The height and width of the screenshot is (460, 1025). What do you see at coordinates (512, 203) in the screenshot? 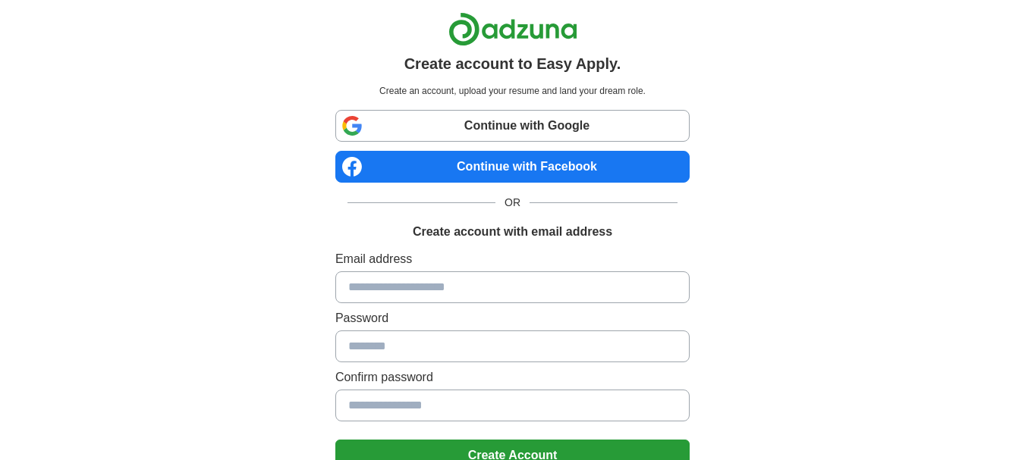
I see `span: OR` at bounding box center [512, 203].